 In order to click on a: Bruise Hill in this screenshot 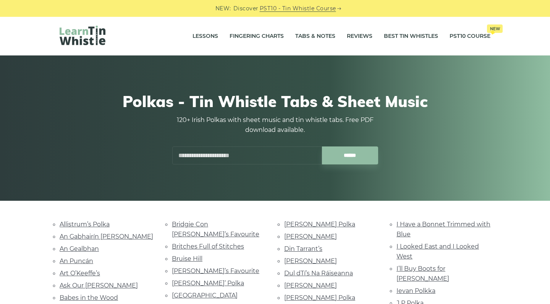, I will do `click(187, 258)`.